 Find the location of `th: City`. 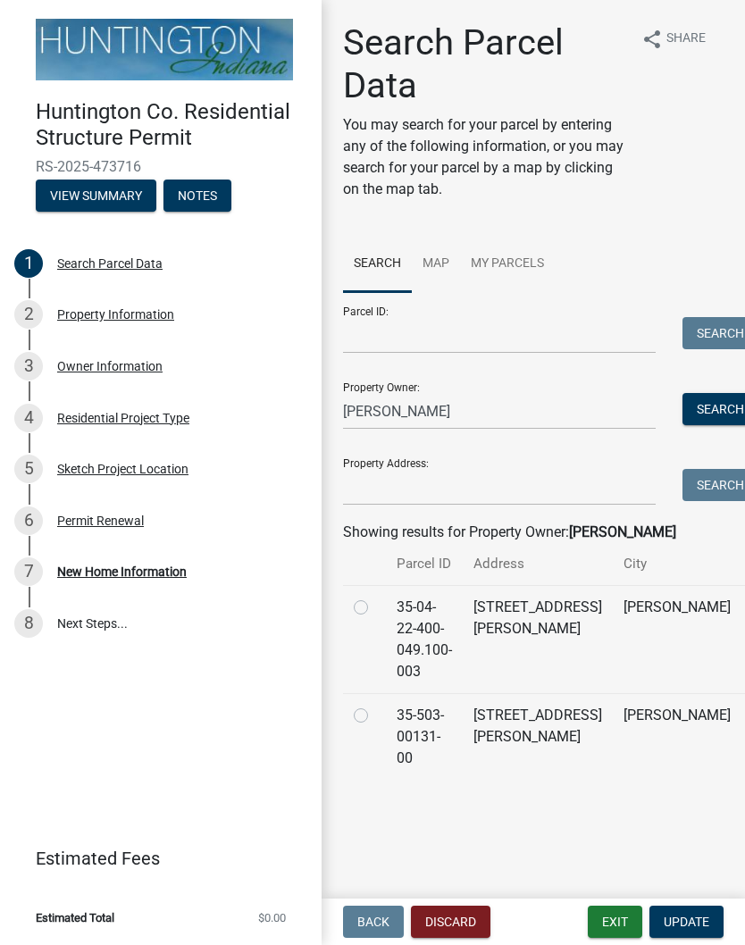

th: City is located at coordinates (677, 564).